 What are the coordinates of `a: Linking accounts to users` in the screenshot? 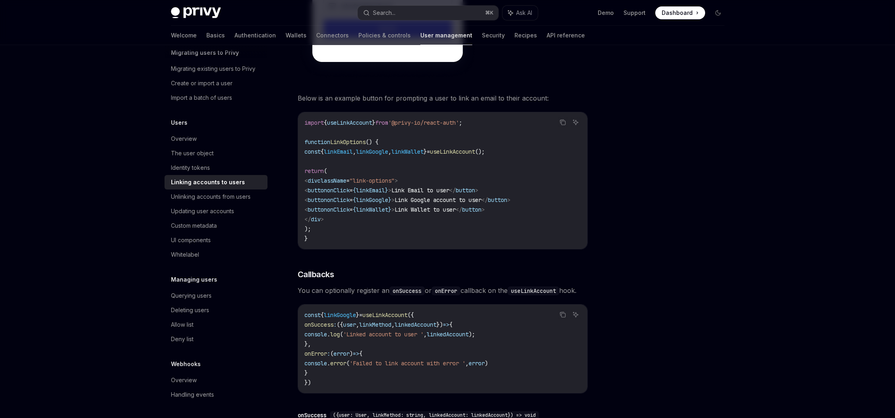 It's located at (216, 182).